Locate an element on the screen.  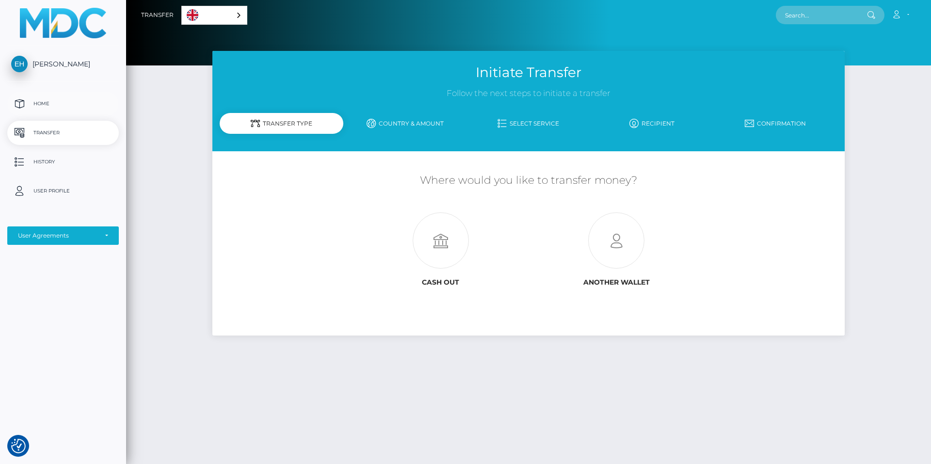
img: MassPay is located at coordinates (63, 23).